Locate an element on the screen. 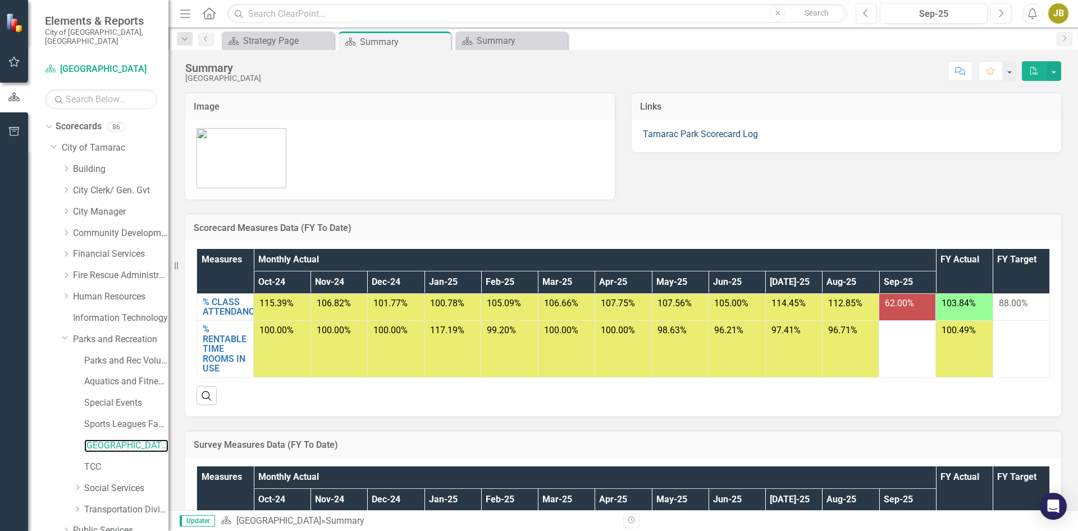  span: 88.00% is located at coordinates (1014, 303).